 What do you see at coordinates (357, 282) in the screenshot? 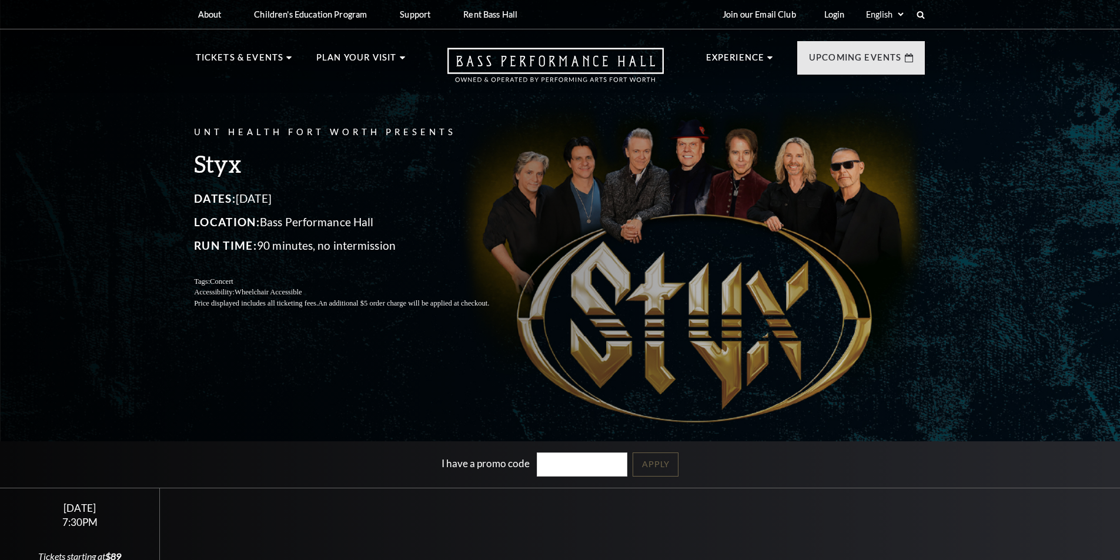
I see `p: Tags:` at bounding box center [357, 282].